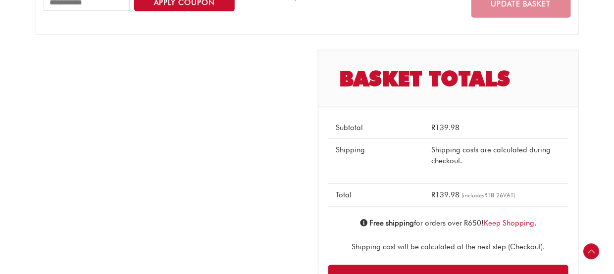 The height and width of the screenshot is (274, 614). Describe the element at coordinates (448, 223) in the screenshot. I see `p: for orders over R650! .` at that location.